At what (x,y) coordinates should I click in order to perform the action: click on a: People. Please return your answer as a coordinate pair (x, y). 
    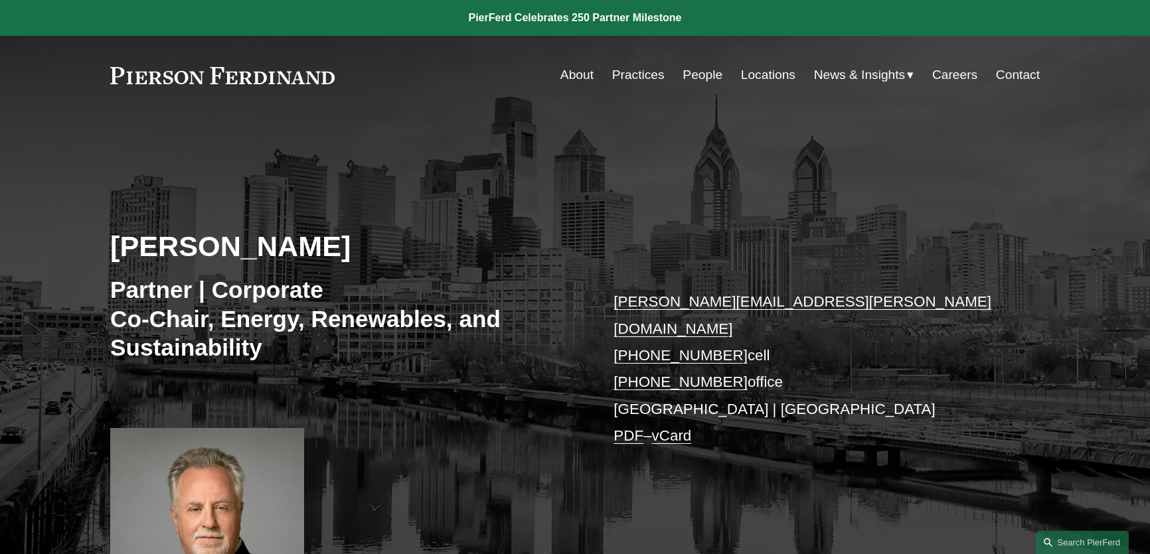
    Looking at the image, I should click on (702, 75).